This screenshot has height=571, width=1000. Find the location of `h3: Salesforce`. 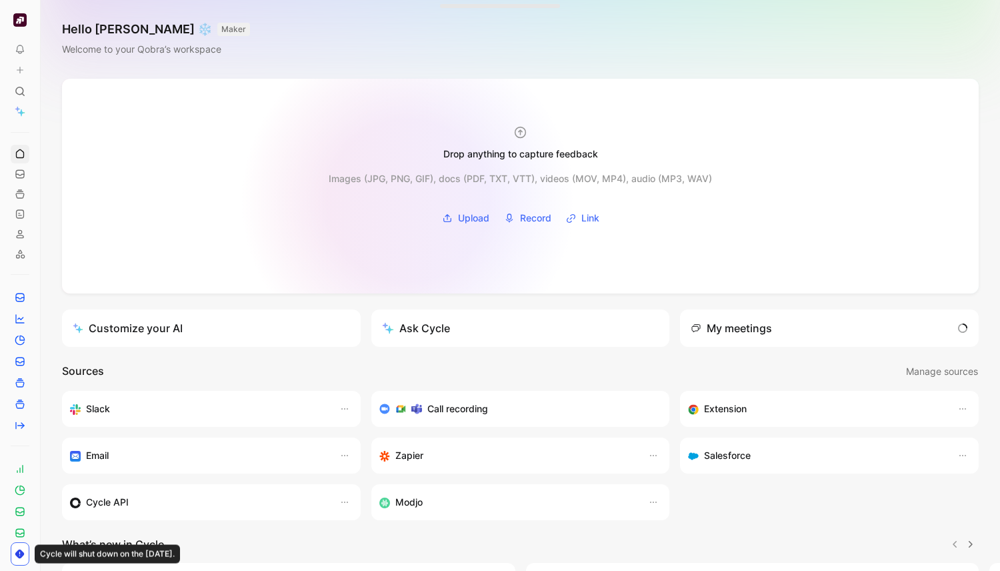

h3: Salesforce is located at coordinates (727, 455).